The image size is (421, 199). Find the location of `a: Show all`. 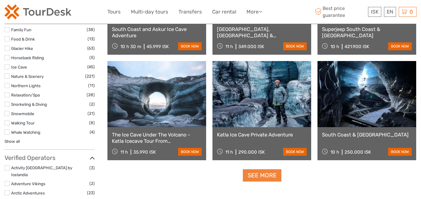

a: Show all is located at coordinates (12, 141).